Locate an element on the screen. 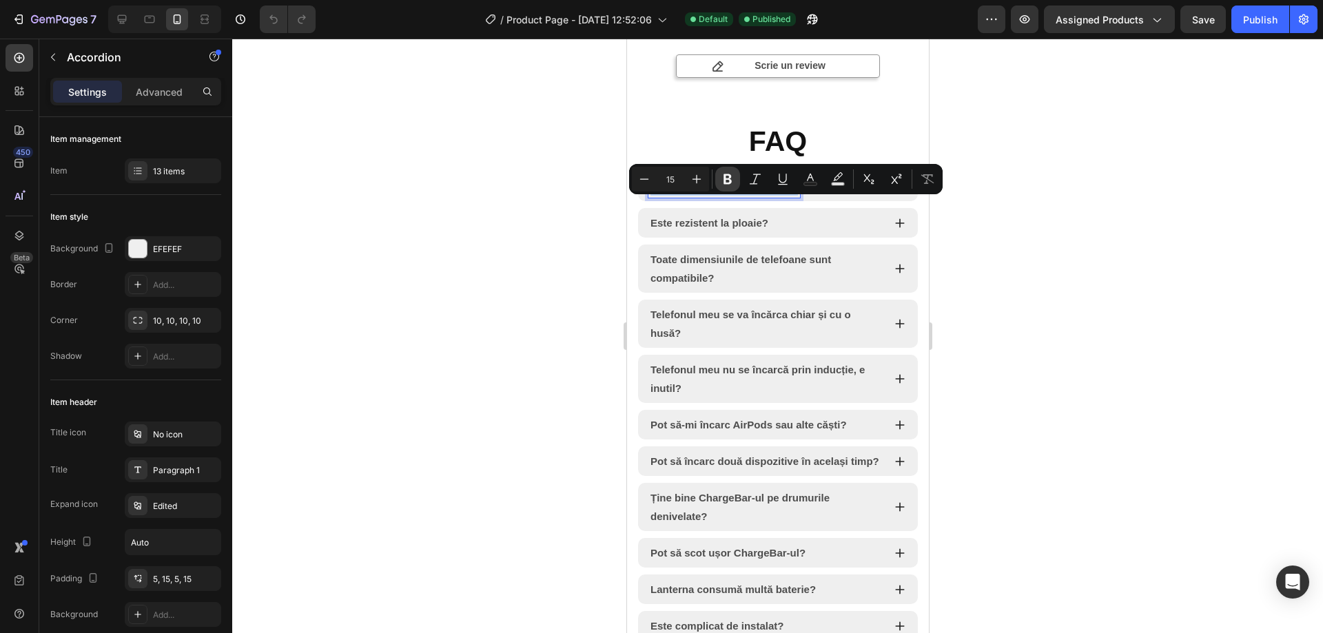 The width and height of the screenshot is (1323, 633). input: Auto is located at coordinates (173, 542).